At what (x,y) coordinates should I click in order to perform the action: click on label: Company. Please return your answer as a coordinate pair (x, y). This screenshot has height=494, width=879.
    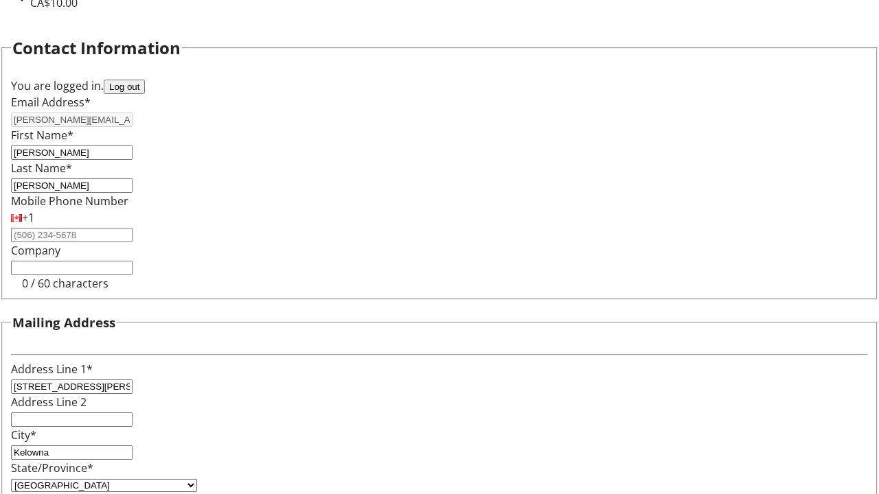
    Looking at the image, I should click on (36, 251).